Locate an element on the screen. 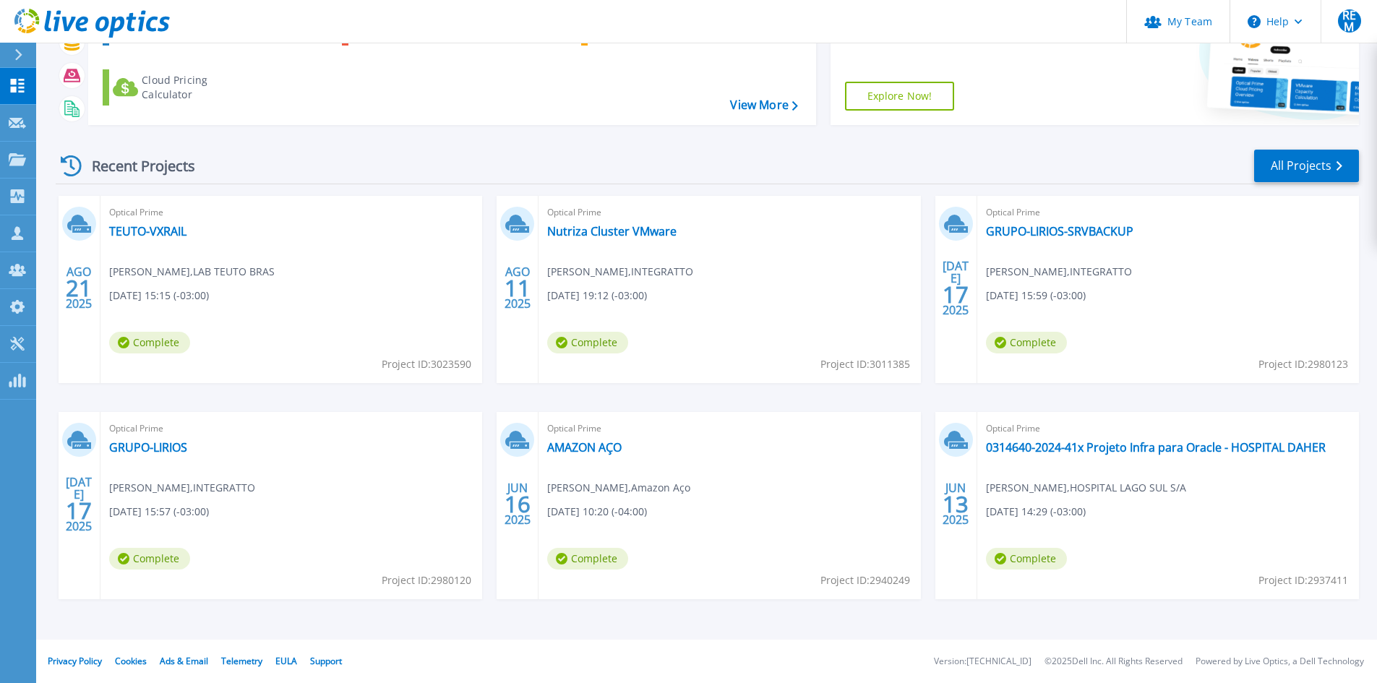 This screenshot has width=1377, height=683. a: View More is located at coordinates (763, 105).